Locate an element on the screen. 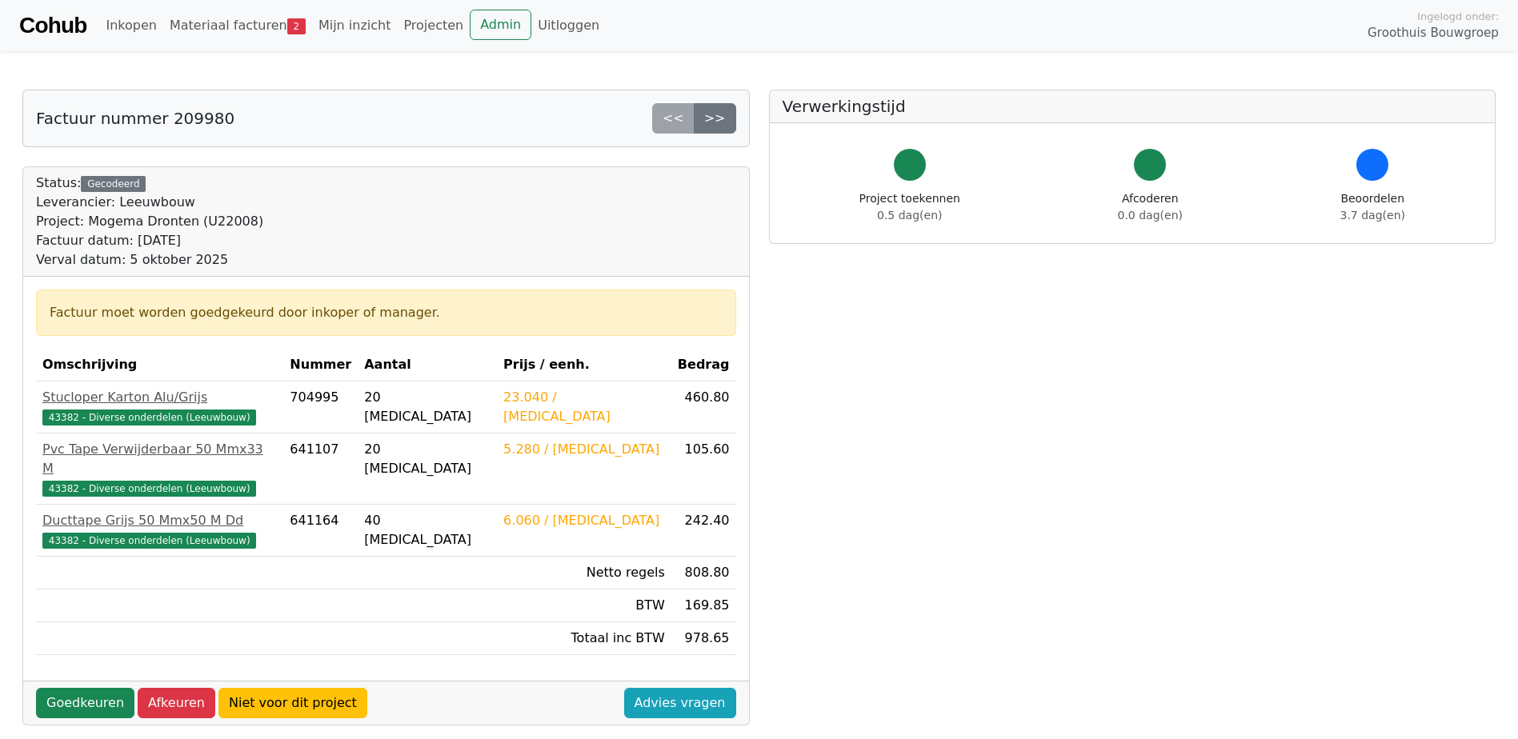 The height and width of the screenshot is (739, 1518). span: Ingelogd onder: is located at coordinates (1458, 16).